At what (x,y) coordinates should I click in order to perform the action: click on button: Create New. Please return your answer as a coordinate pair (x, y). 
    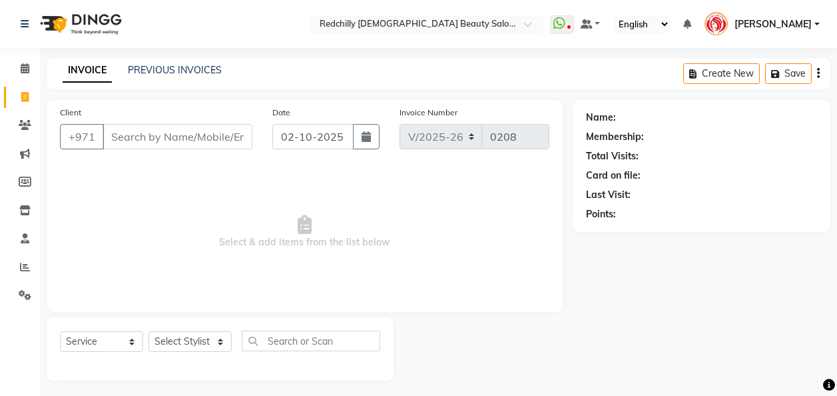
    Looking at the image, I should click on (721, 73).